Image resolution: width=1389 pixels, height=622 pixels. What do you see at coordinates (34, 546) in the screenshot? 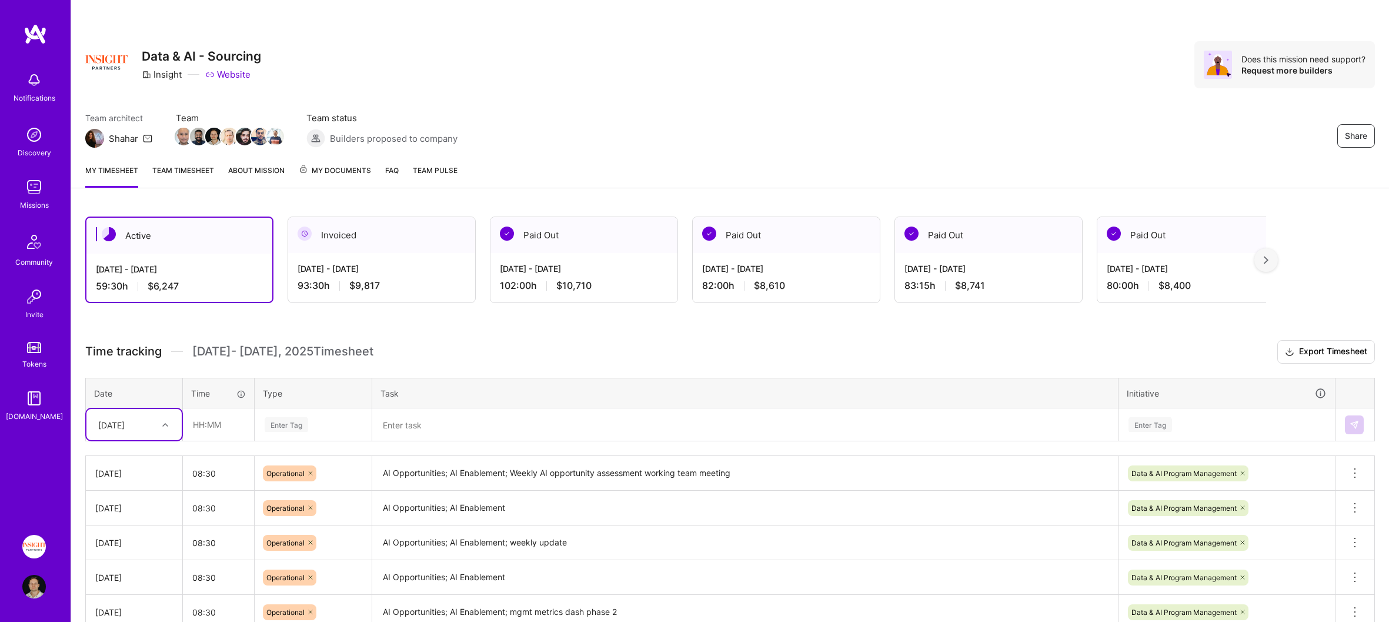
I see `a: Insight Partners: Data & AI - Sourcing` at bounding box center [34, 546].